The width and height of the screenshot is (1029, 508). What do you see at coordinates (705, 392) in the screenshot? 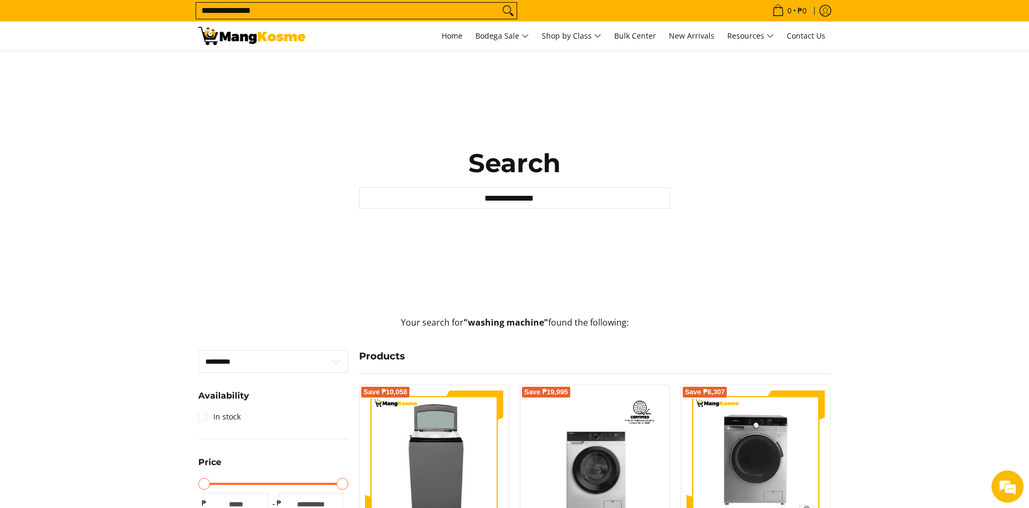
I see `span: Save ₱8,307` at bounding box center [705, 392].